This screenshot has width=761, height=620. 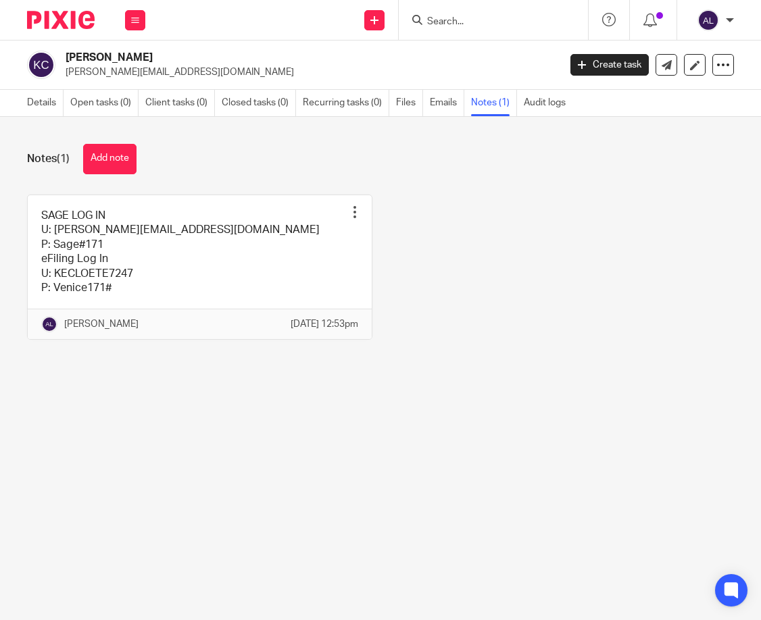 I want to click on a: Files, so click(x=409, y=103).